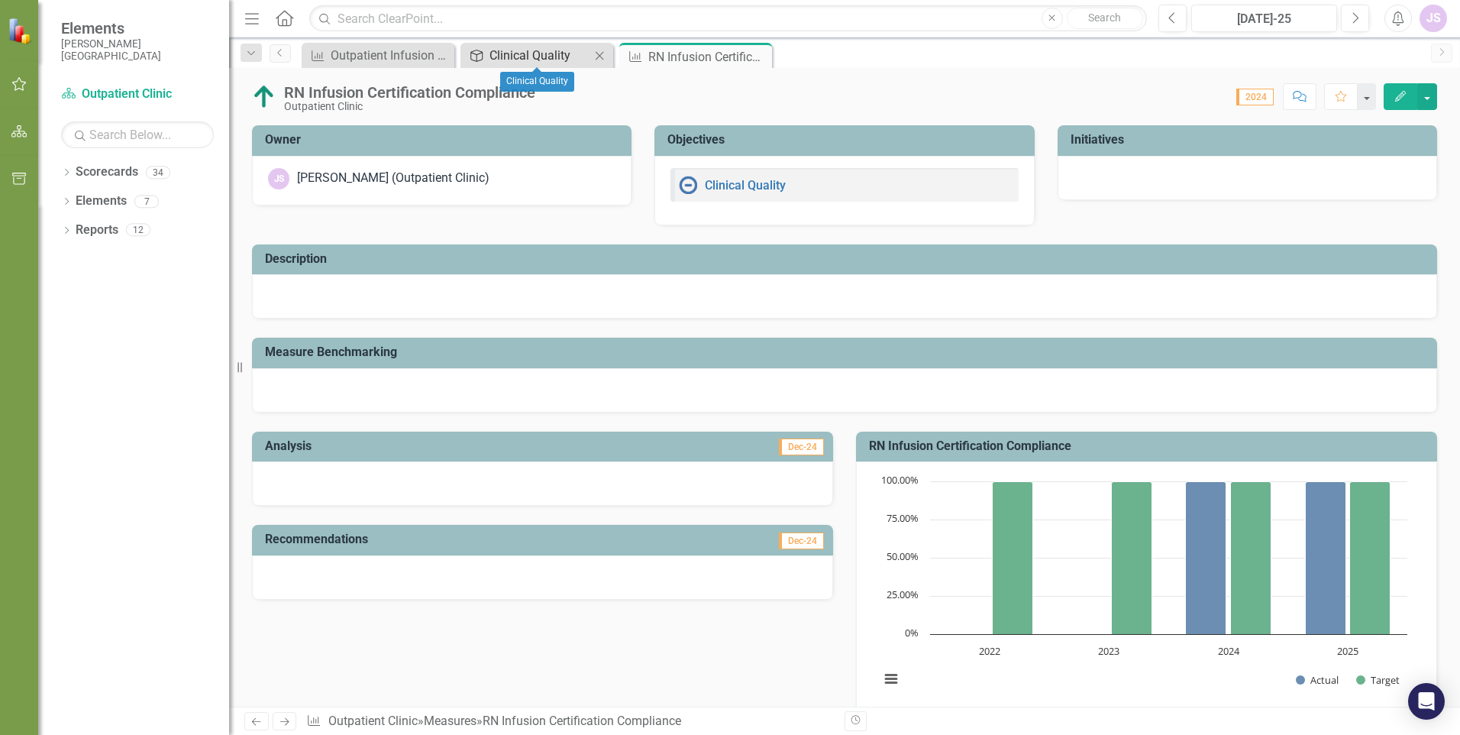  I want to click on div: 34, so click(158, 172).